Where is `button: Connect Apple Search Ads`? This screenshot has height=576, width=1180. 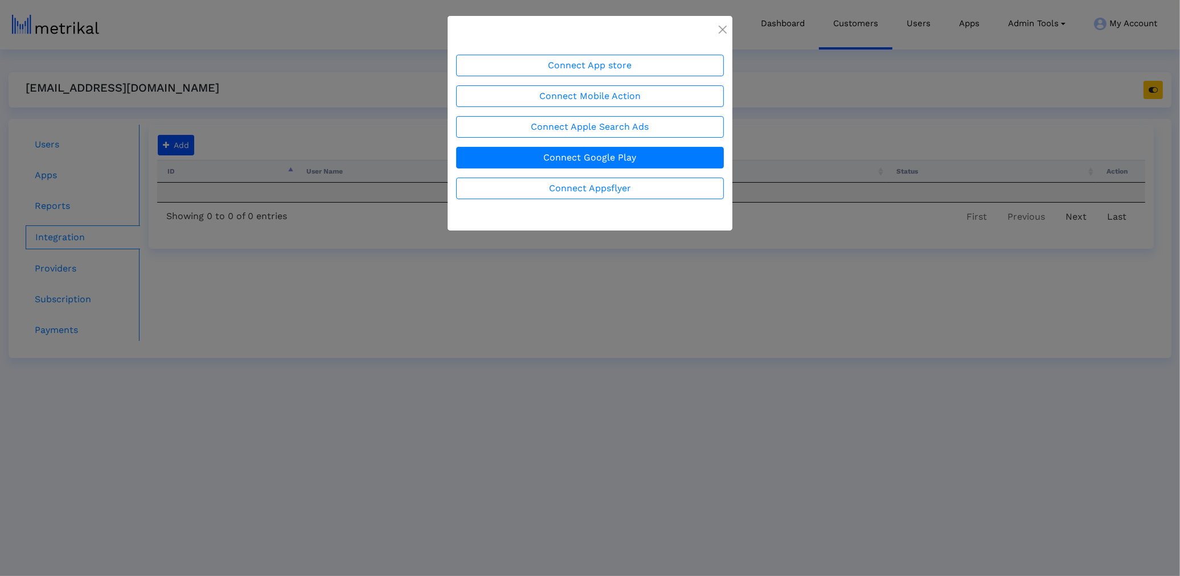
button: Connect Apple Search Ads is located at coordinates (590, 127).